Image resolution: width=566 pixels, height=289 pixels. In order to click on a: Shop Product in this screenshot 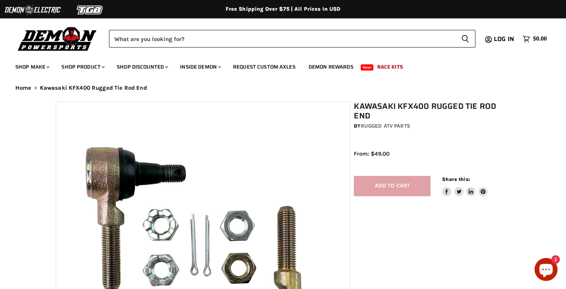, I will do `click(83, 67)`.